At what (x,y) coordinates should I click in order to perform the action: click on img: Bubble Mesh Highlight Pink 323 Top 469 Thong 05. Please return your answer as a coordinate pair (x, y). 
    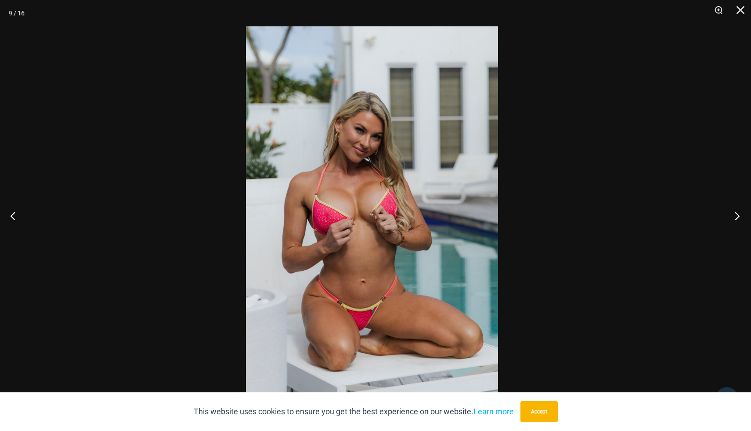
    Looking at the image, I should click on (372, 215).